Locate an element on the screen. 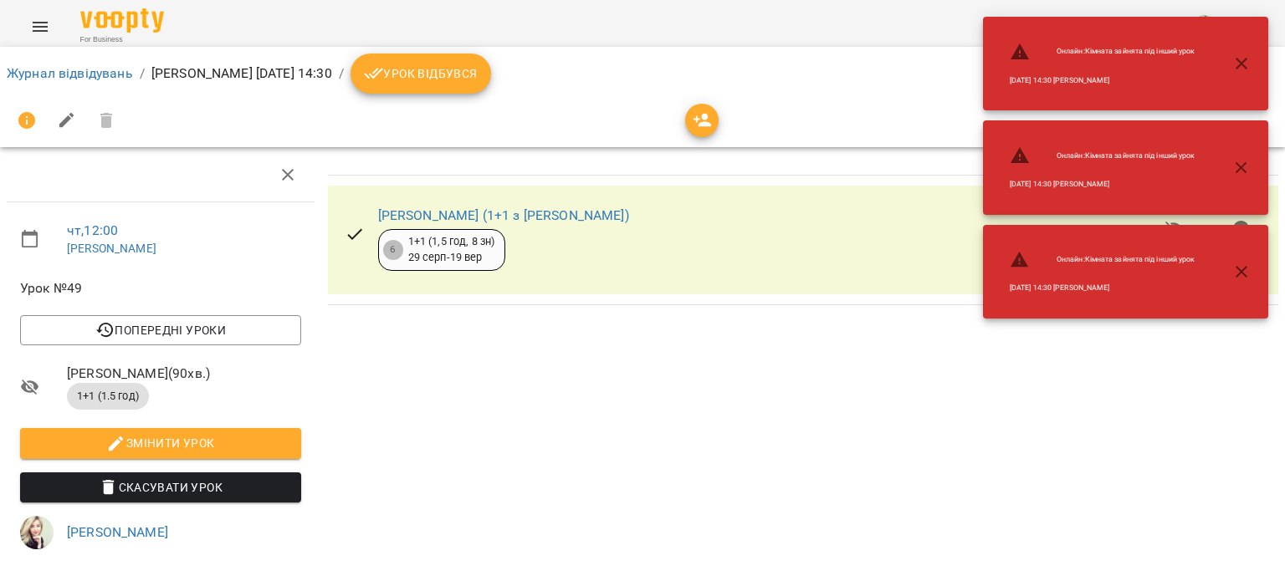 The height and width of the screenshot is (581, 1285). span: For Business is located at coordinates (122, 39).